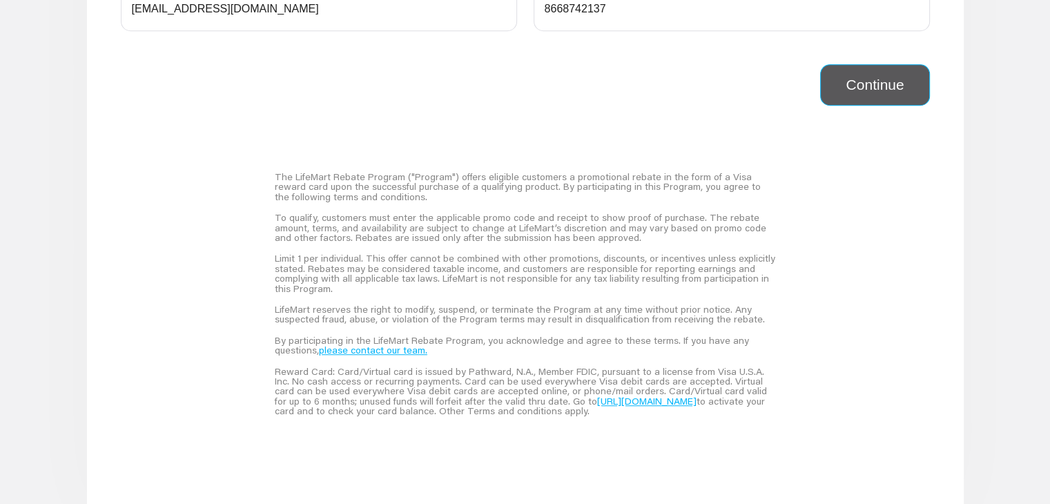  I want to click on div: By participating in the LifeMart Rebate Program, you acknowledge and agree to these terms. If you..., so click(524, 345).